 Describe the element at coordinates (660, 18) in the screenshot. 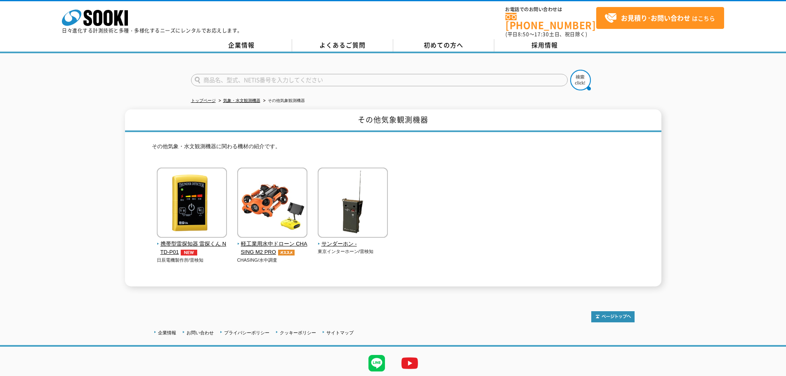

I see `span: はこちら` at that location.